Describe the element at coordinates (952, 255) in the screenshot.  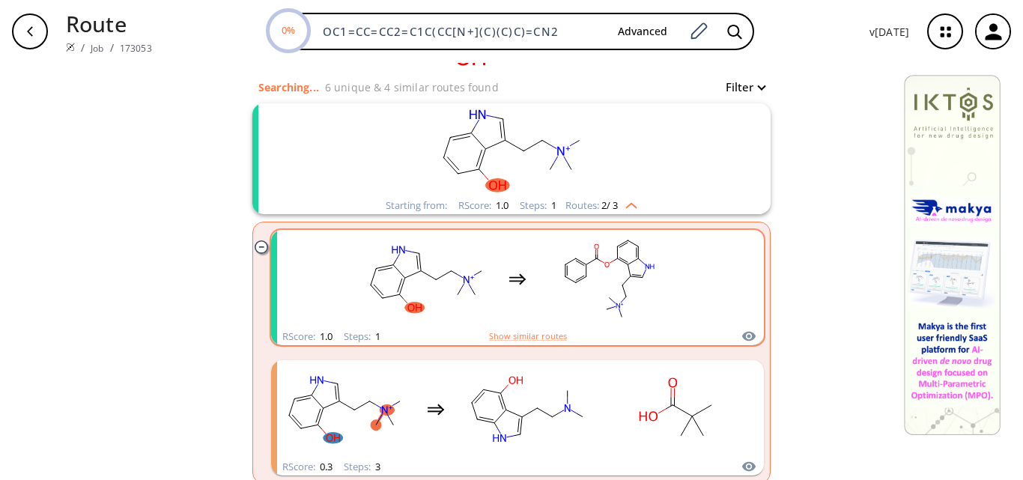
I see `img: Banner` at that location.